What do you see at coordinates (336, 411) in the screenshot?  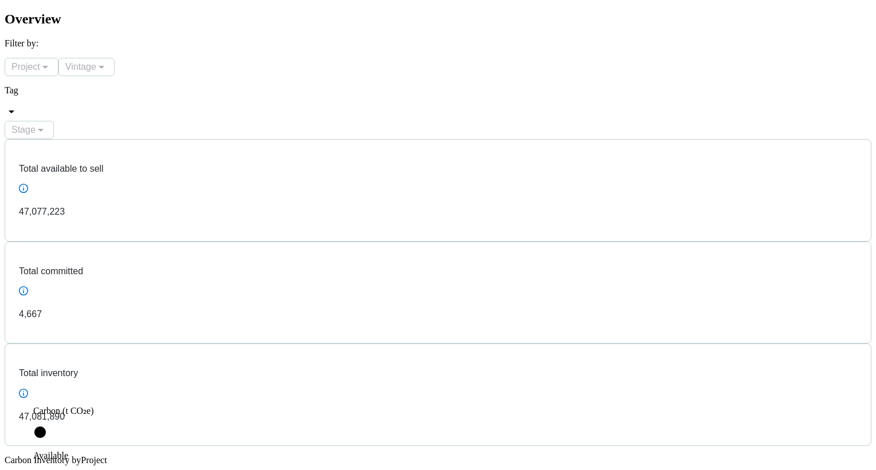 I see `p: Carbon (t CO₂e)` at bounding box center [336, 411].